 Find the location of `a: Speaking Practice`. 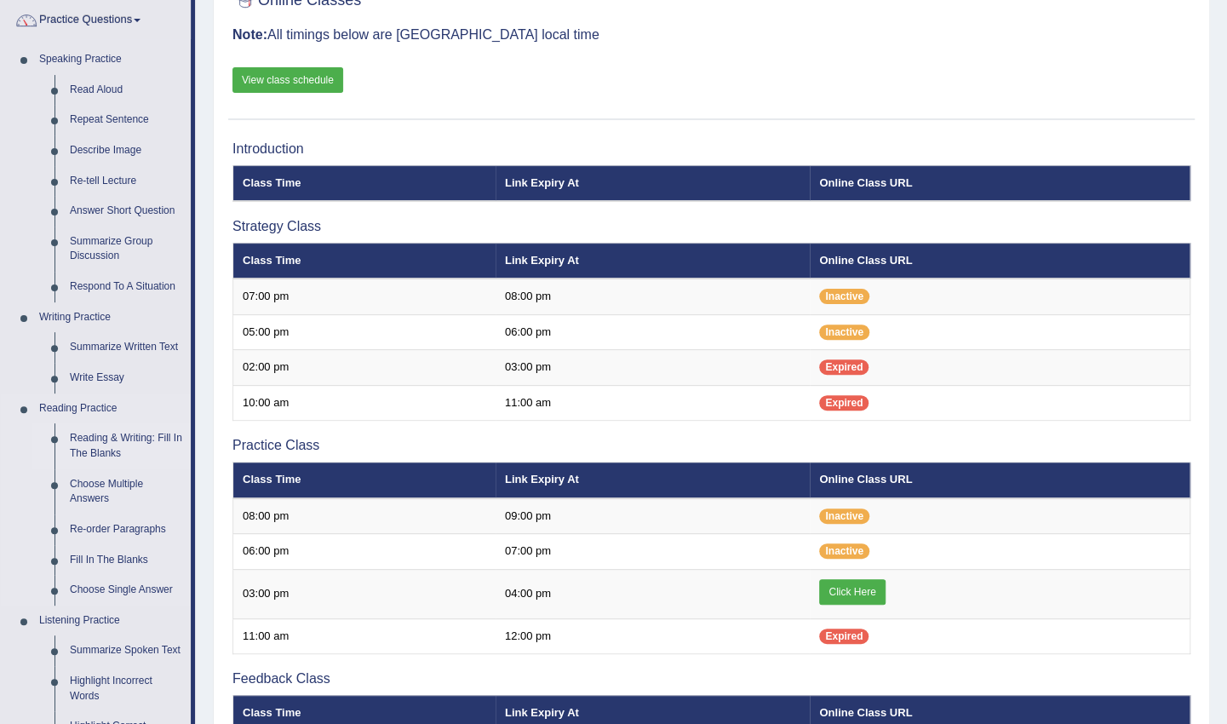

a: Speaking Practice is located at coordinates (111, 60).